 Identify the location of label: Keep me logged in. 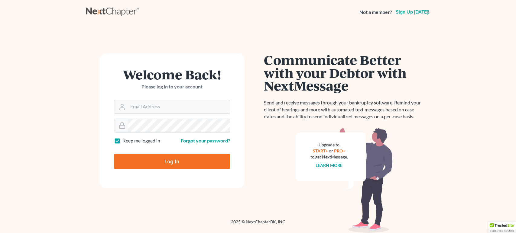
(141, 141).